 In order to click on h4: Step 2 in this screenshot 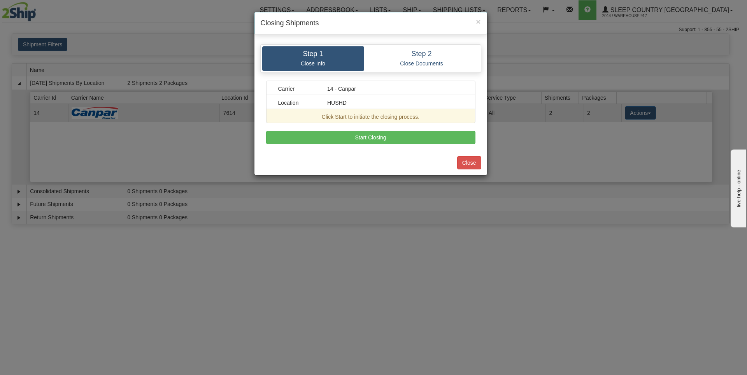, I will do `click(422, 54)`.